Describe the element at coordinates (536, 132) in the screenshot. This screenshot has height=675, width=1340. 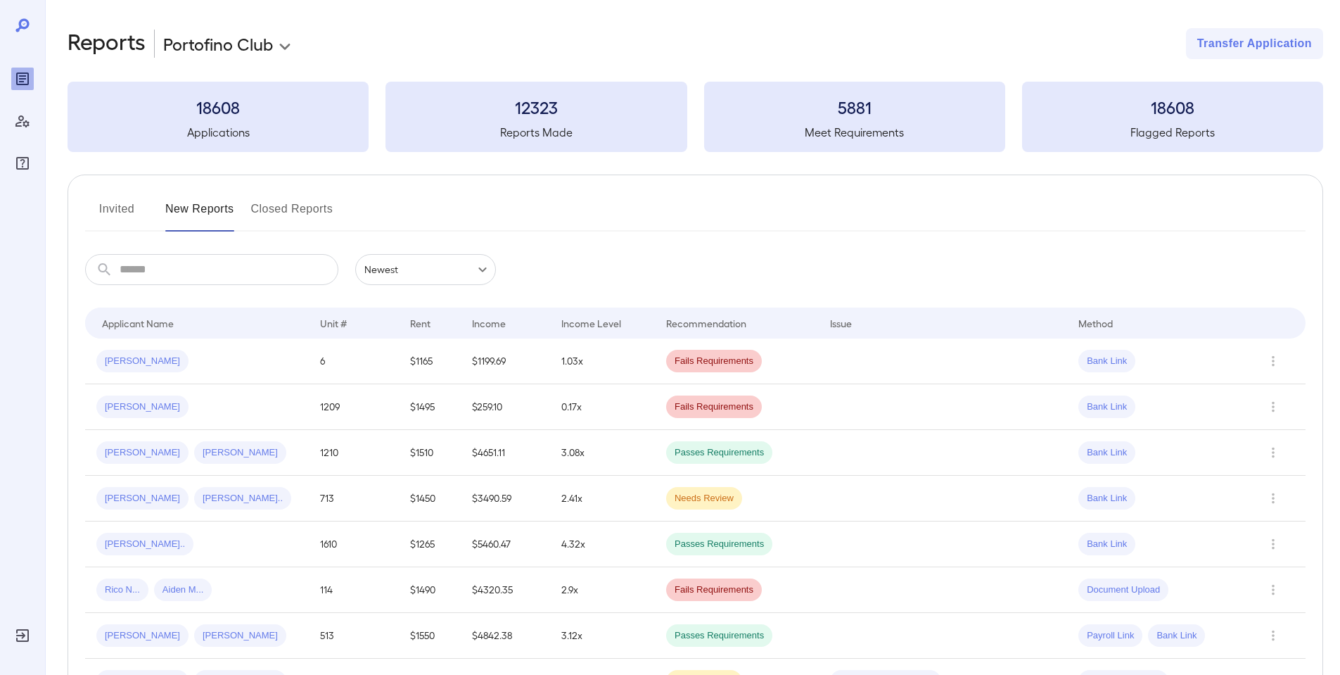
I see `h5: Reports Made` at that location.